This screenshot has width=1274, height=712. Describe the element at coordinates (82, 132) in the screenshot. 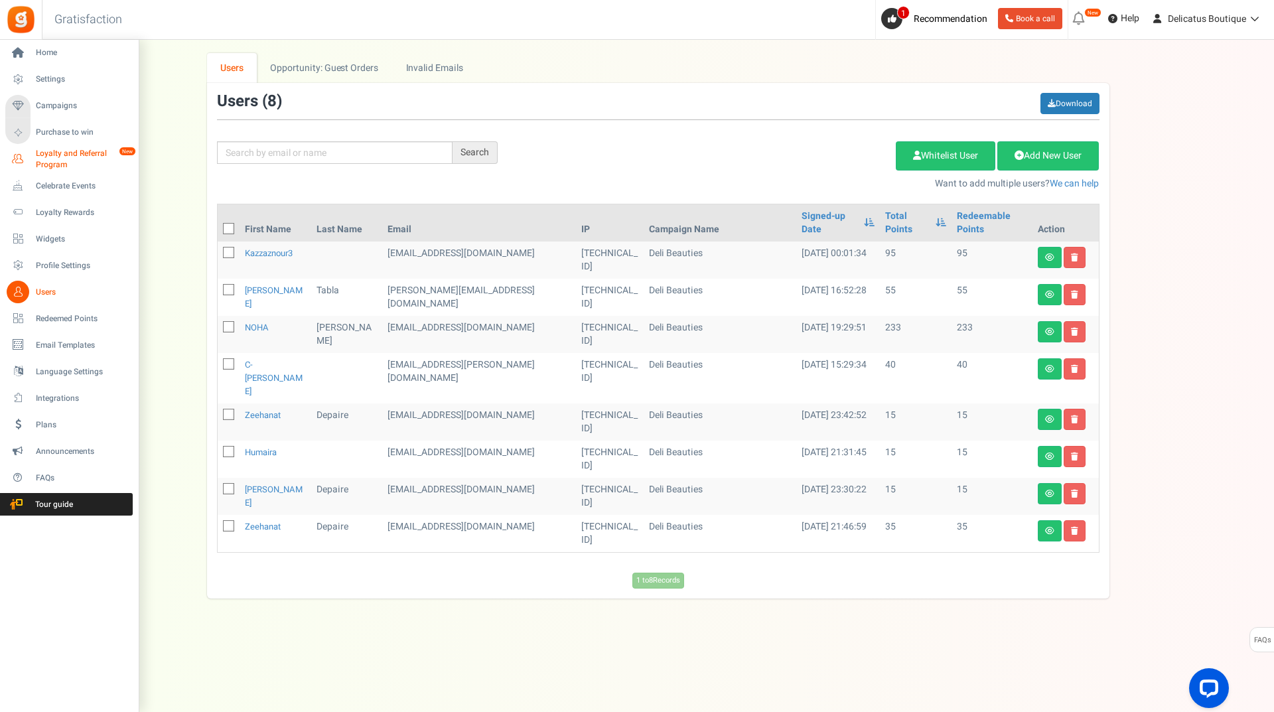

I see `span: Purchase to win` at that location.